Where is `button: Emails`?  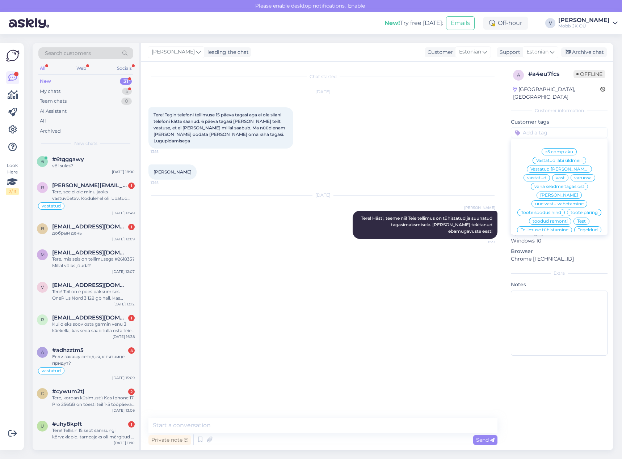 button: Emails is located at coordinates (460, 23).